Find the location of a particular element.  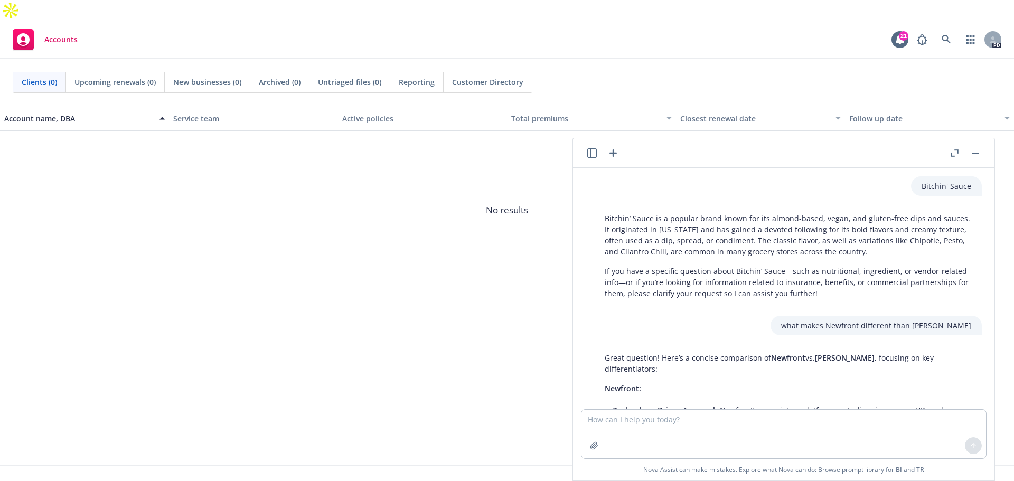

div: Active policies is located at coordinates (422, 118).